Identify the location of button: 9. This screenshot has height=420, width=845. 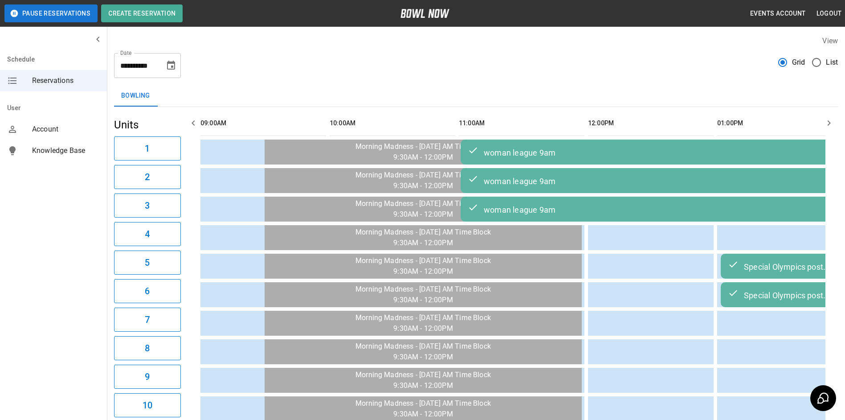
(148, 377).